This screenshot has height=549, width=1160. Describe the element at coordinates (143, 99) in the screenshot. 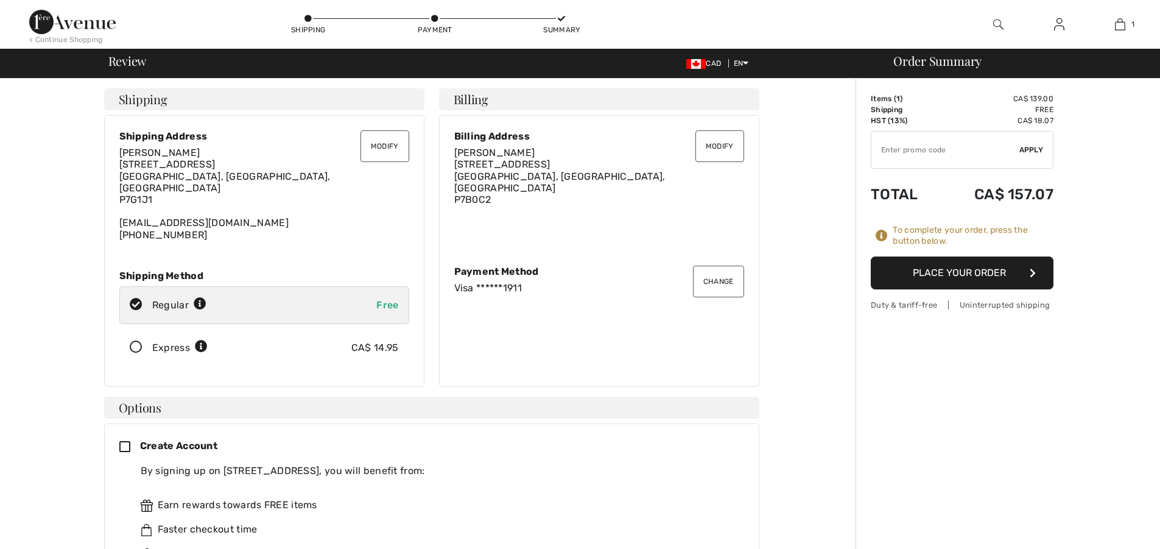

I see `span: Shipping` at that location.